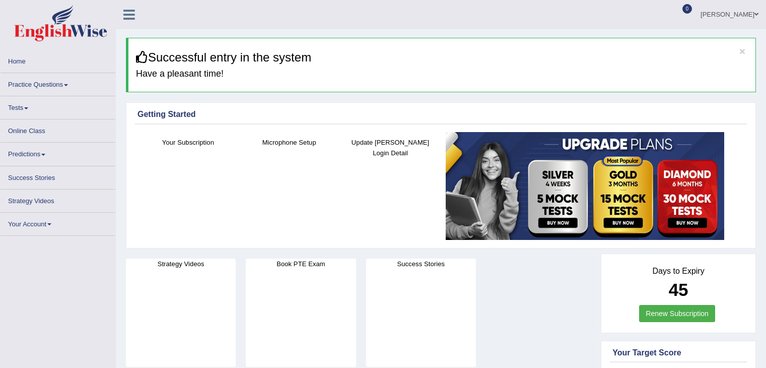 The height and width of the screenshot is (368, 766). What do you see at coordinates (585, 186) in the screenshot?
I see `img: small5.jpg` at bounding box center [585, 186].